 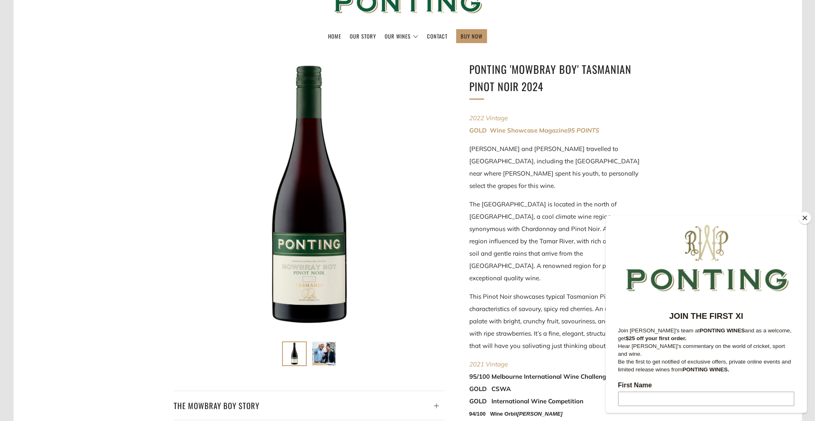 What do you see at coordinates (488, 118) in the screenshot?
I see `em: 2022 Vintage` at bounding box center [488, 118].